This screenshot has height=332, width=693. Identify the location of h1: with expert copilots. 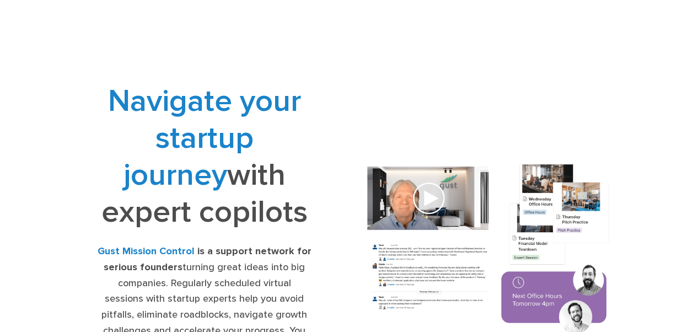
(204, 157).